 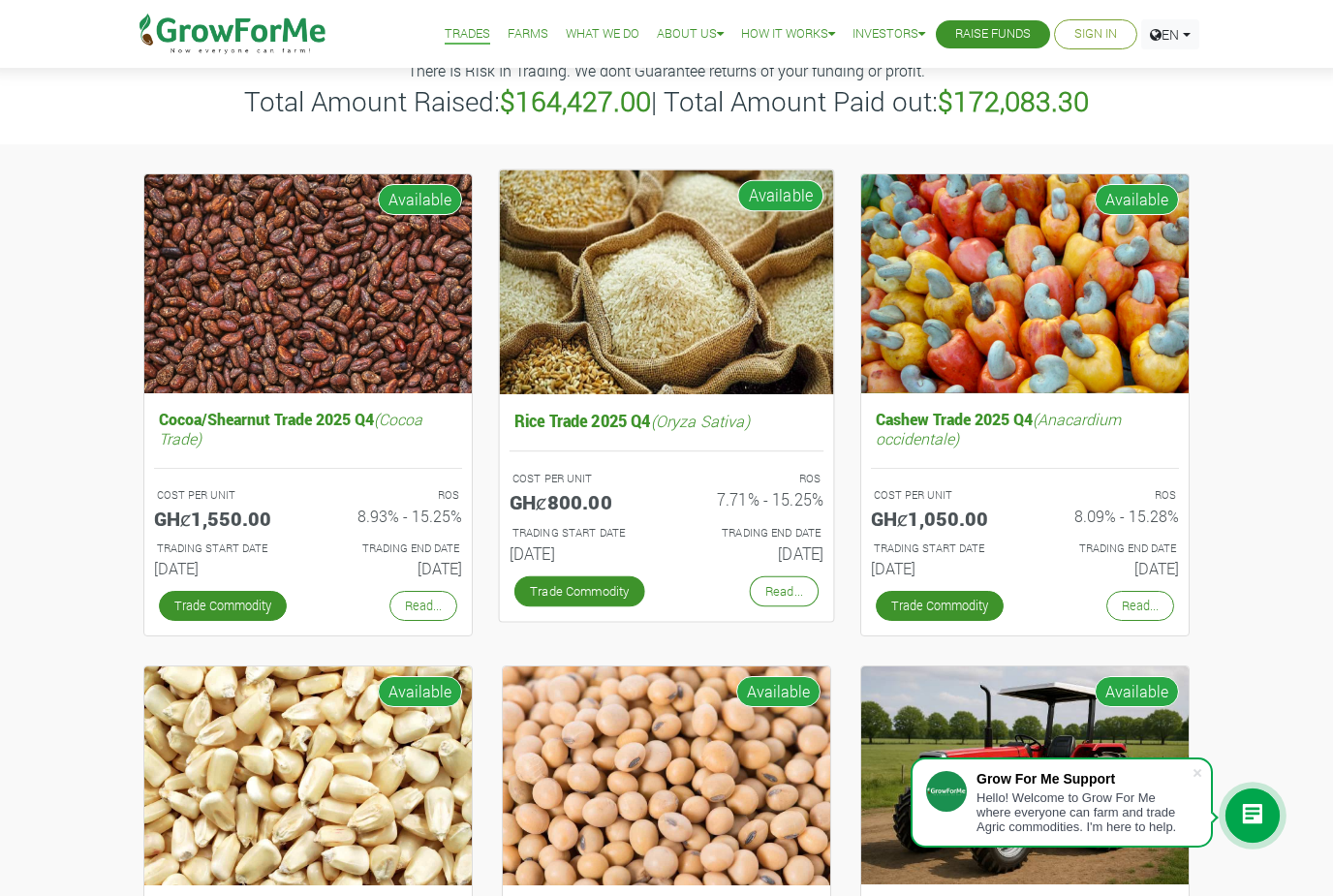 I want to click on a: Raise Funds, so click(x=993, y=34).